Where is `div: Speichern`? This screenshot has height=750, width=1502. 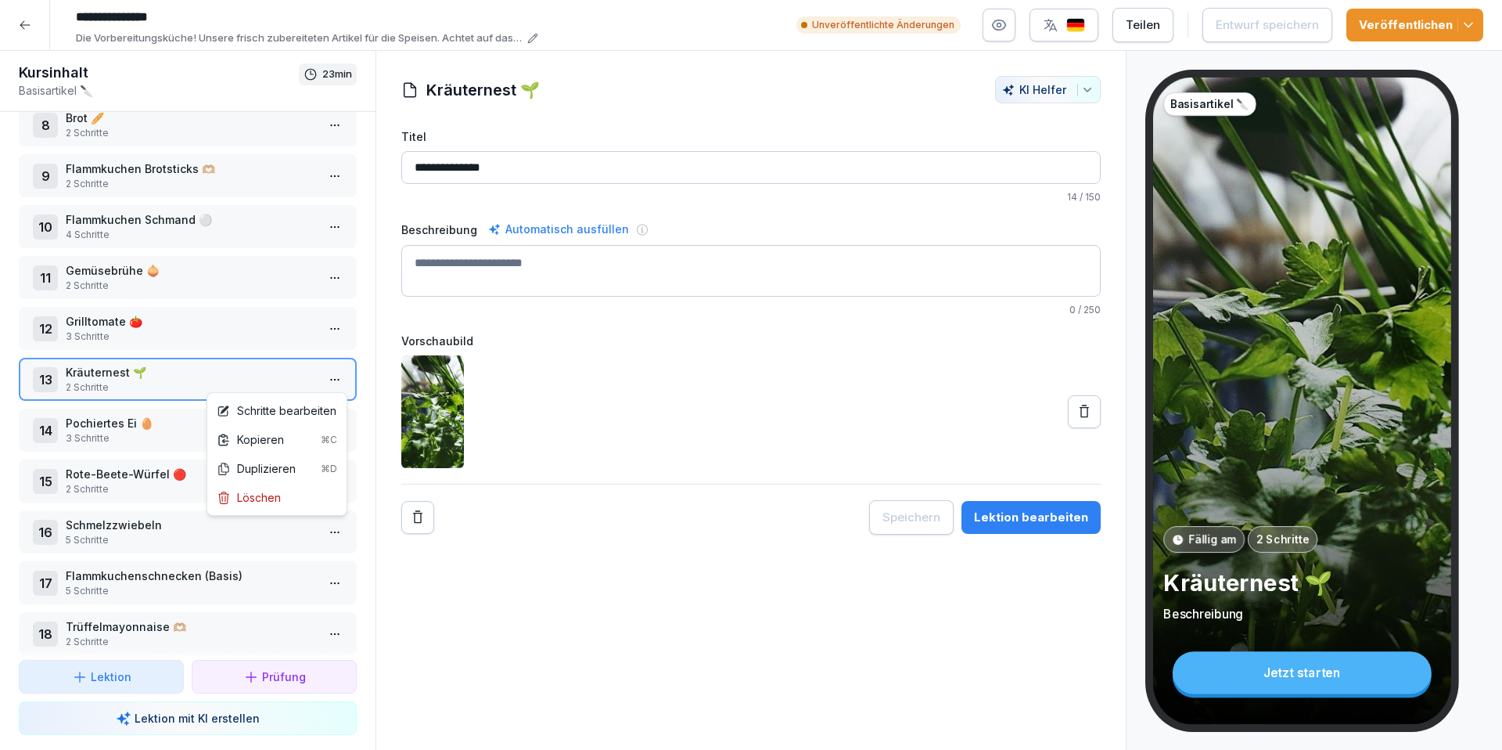
div: Speichern is located at coordinates (912, 517).